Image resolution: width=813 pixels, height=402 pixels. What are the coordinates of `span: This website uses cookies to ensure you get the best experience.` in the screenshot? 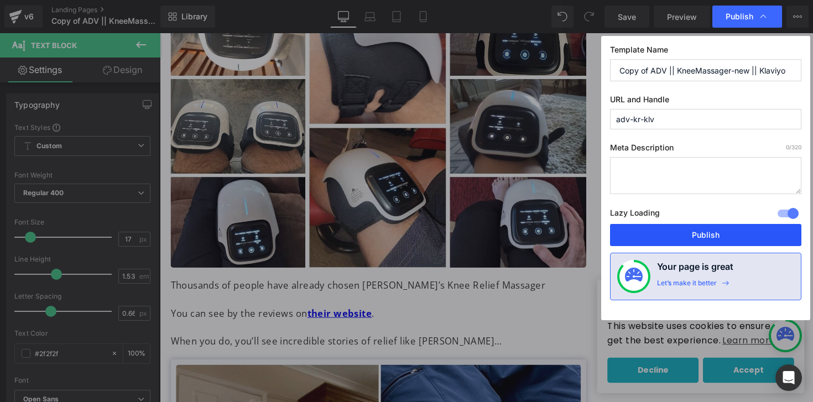 It's located at (554, 309).